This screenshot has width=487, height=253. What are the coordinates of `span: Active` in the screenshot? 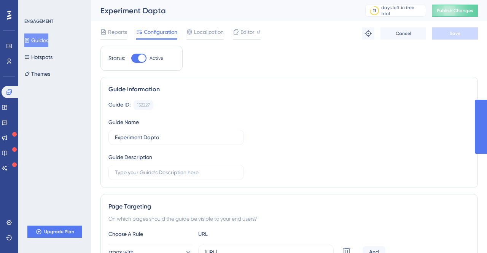 It's located at (156, 58).